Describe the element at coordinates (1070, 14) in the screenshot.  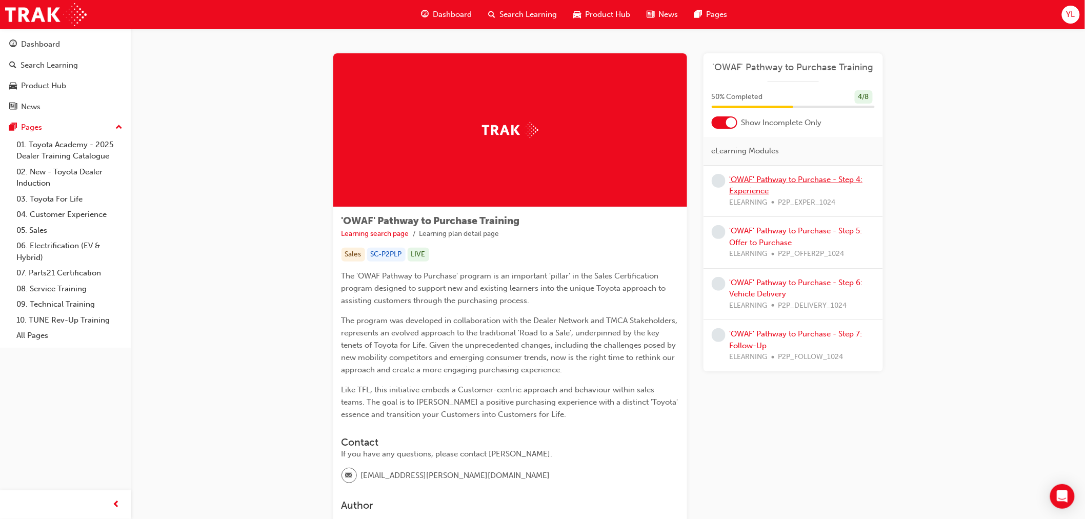
I see `span: YL` at that location.